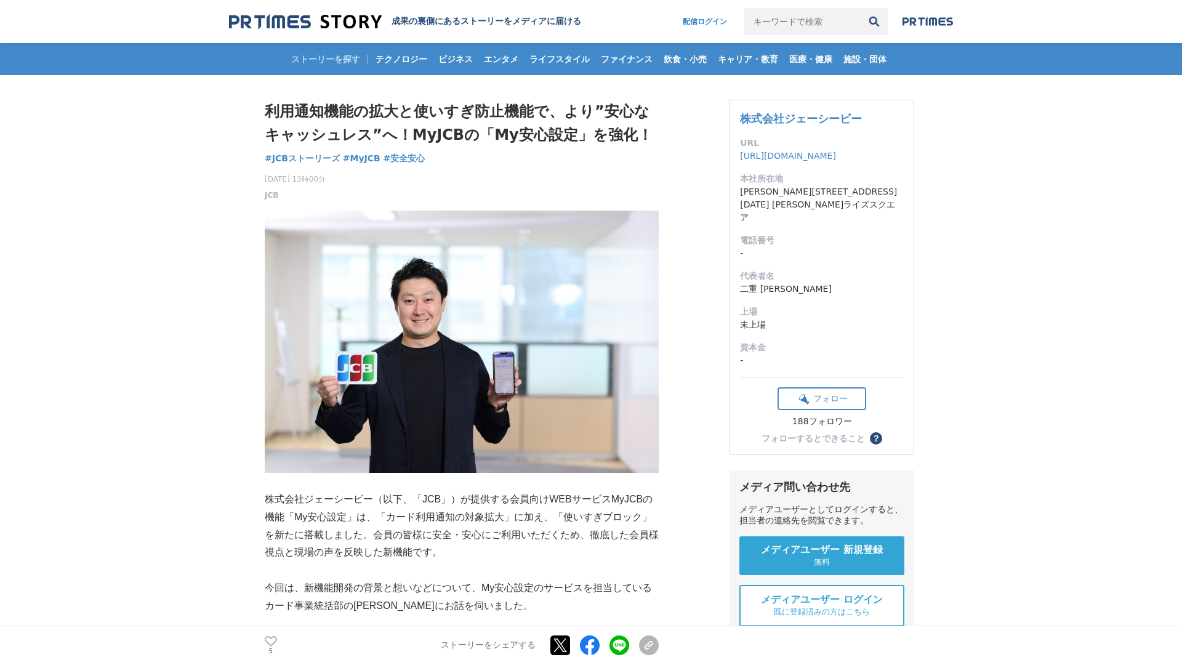  What do you see at coordinates (874, 22) in the screenshot?
I see `button: 検索` at bounding box center [874, 22].